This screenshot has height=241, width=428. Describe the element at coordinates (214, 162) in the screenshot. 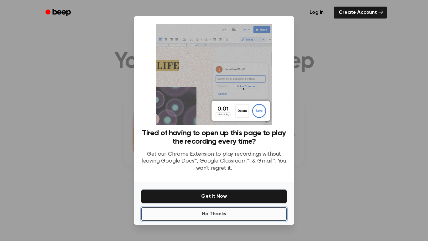

I see `p: Get our Chrome Extension to play recordings without leaving Google Docs™, Google Classroom™, & Gm...` at that location.